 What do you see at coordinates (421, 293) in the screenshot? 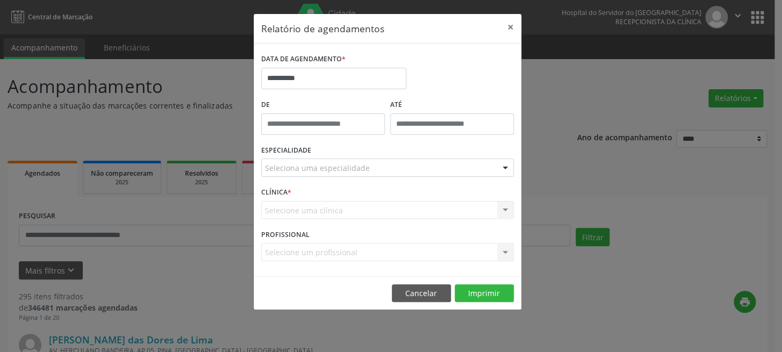
I see `button: Cancelar` at bounding box center [421, 293].